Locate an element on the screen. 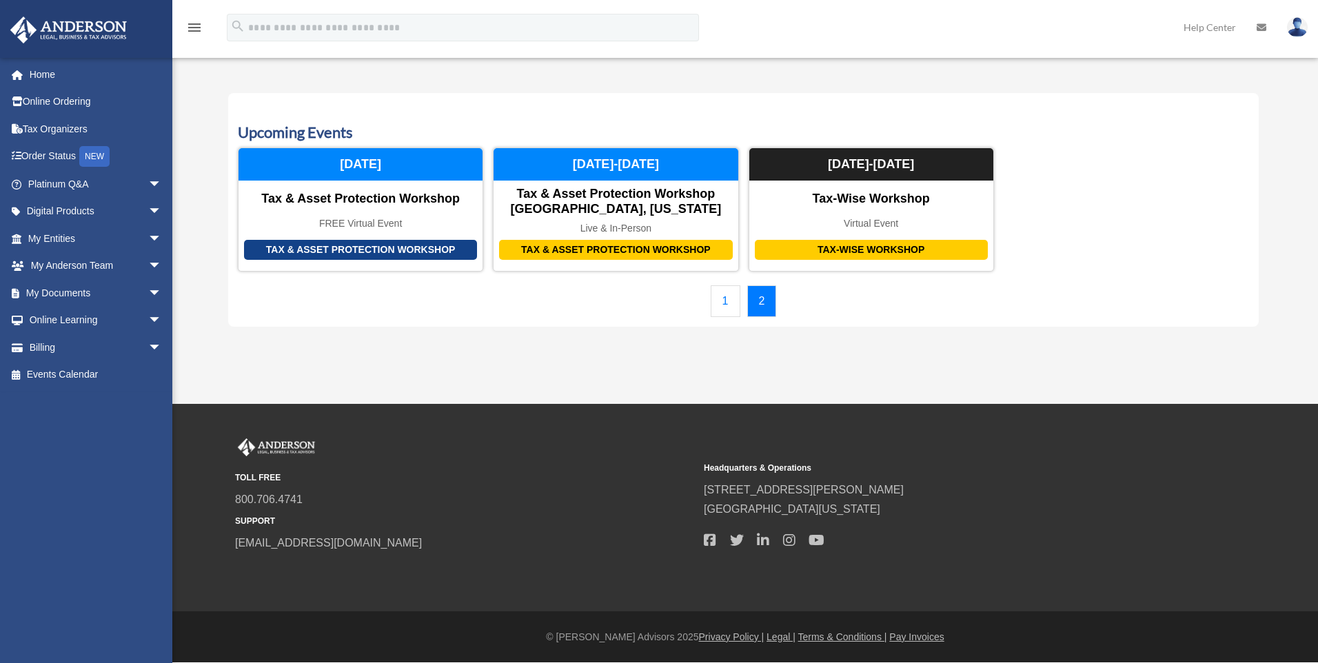 The width and height of the screenshot is (1318, 663). a: Legal | is located at coordinates (781, 637).